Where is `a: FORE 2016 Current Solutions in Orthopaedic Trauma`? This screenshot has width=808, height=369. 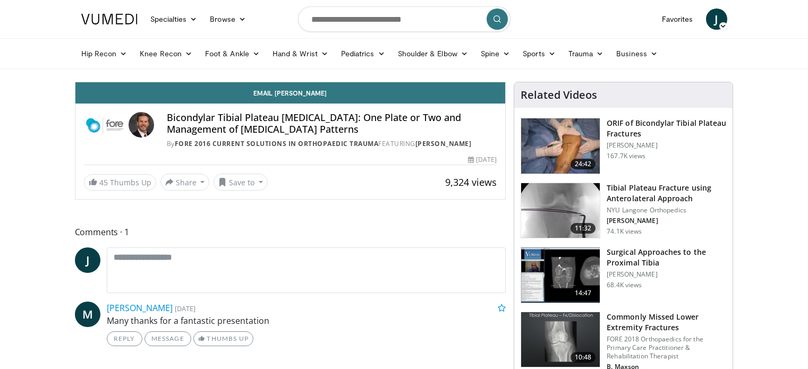
a: FORE 2016 Current Solutions in Orthopaedic Trauma is located at coordinates (277, 144).